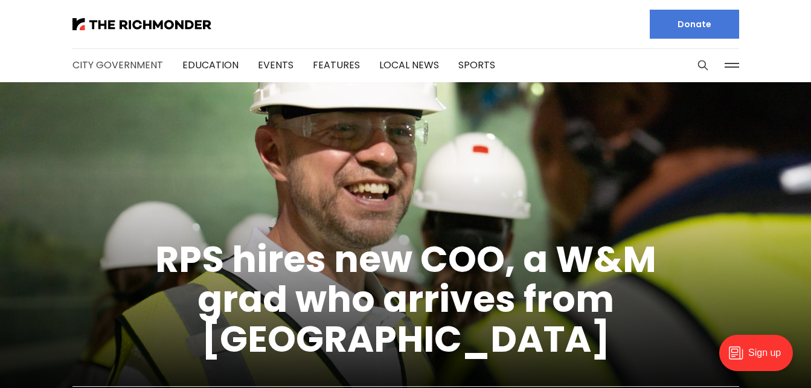  What do you see at coordinates (142, 24) in the screenshot?
I see `img: The Richmonder` at bounding box center [142, 24].